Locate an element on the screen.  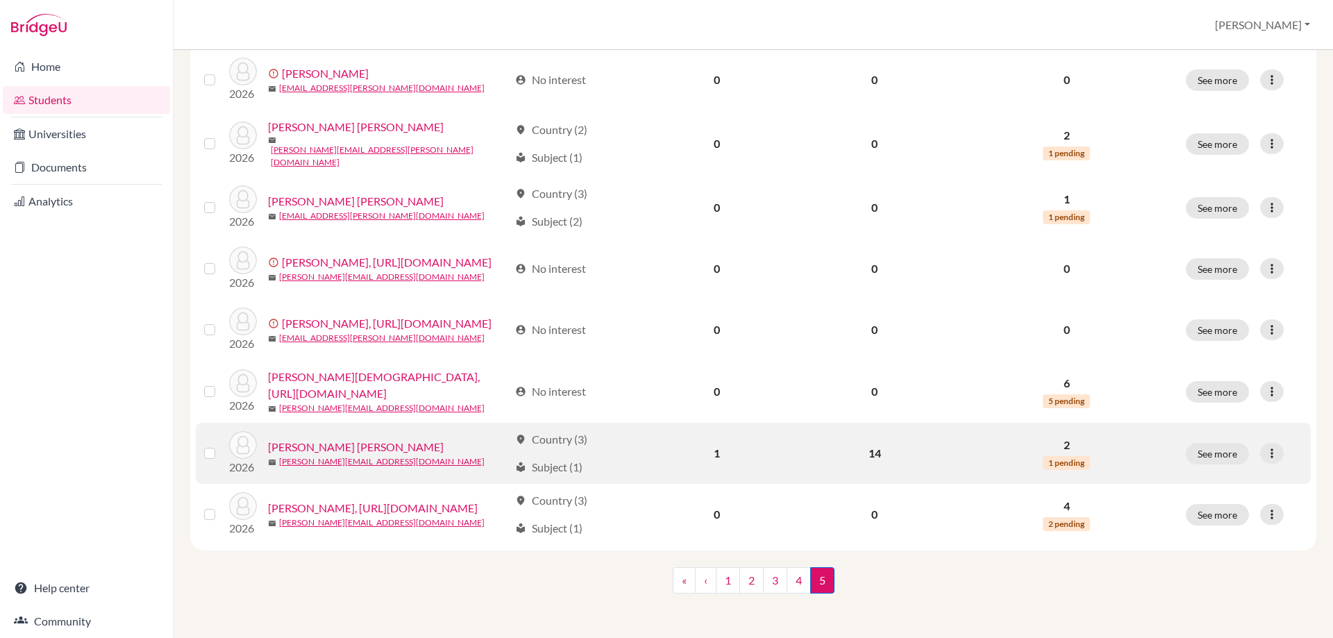
p: 4 is located at coordinates (1066, 506).